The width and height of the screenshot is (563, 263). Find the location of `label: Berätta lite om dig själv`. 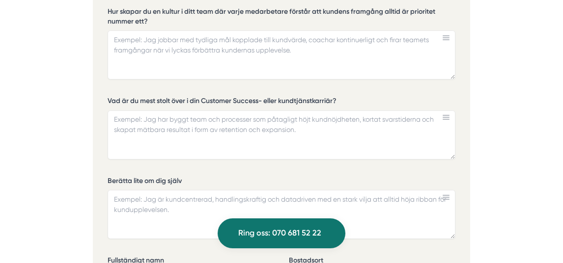

label: Berätta lite om dig själv is located at coordinates (281, 182).